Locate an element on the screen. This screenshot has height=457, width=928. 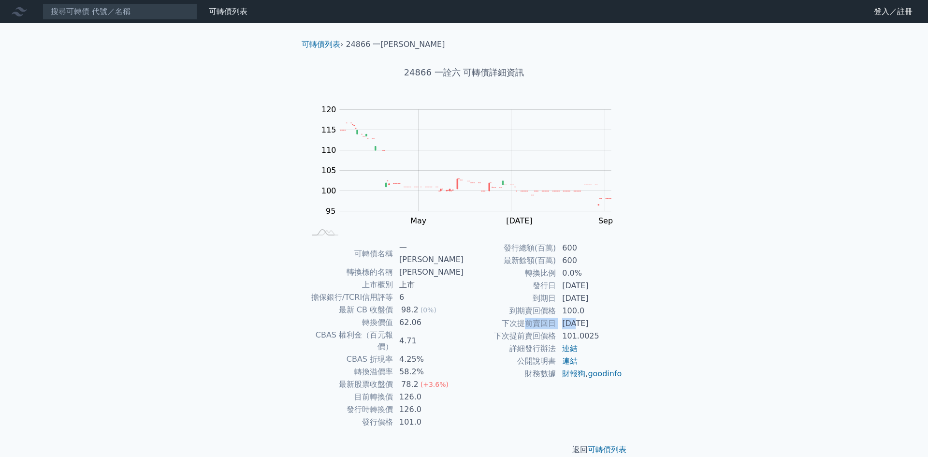
td: 下次提前賣回價格 is located at coordinates (510, 336).